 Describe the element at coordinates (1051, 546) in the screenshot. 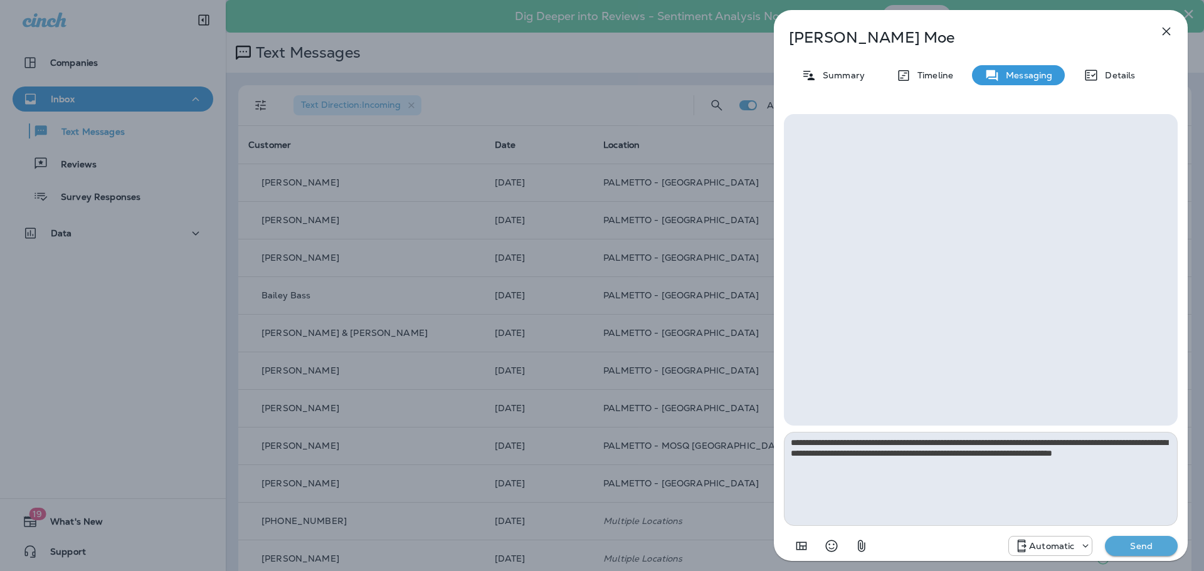

I see `p: Automatic` at that location.